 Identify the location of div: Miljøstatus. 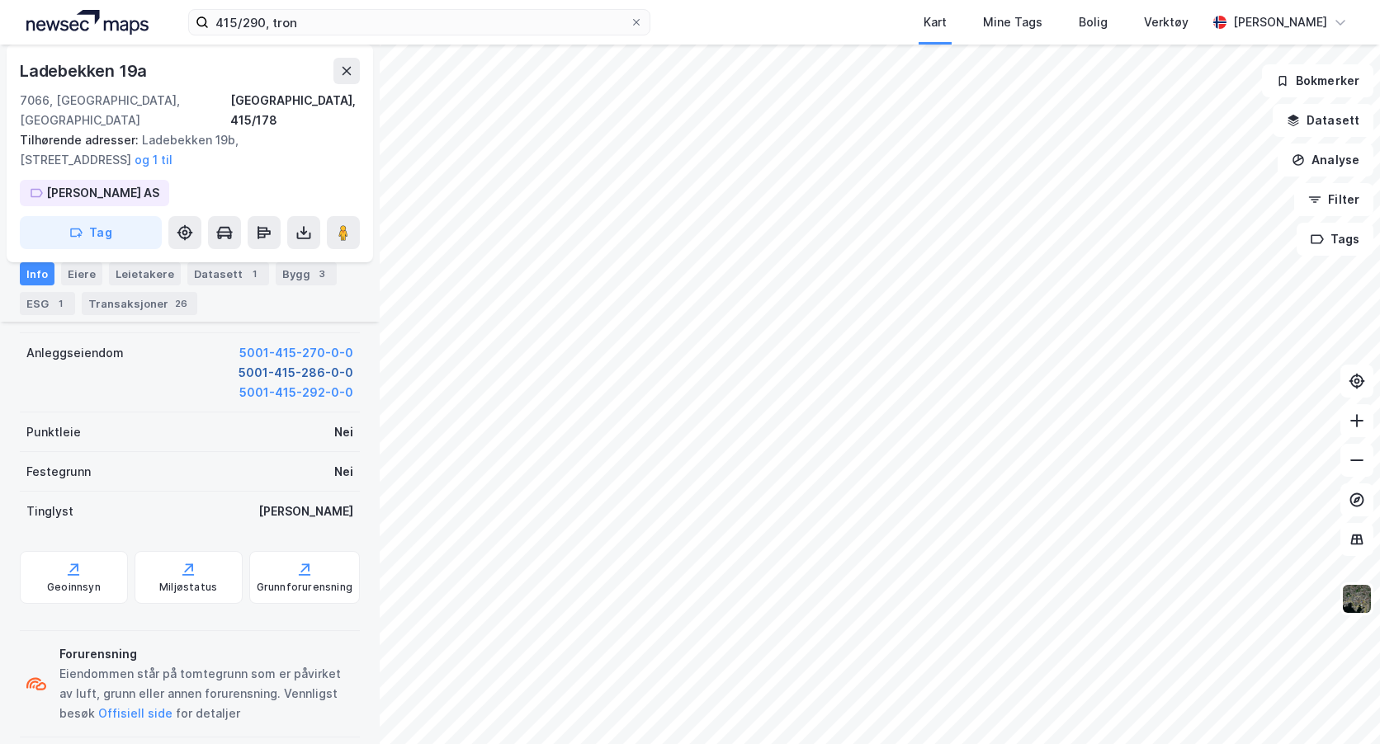
(188, 588).